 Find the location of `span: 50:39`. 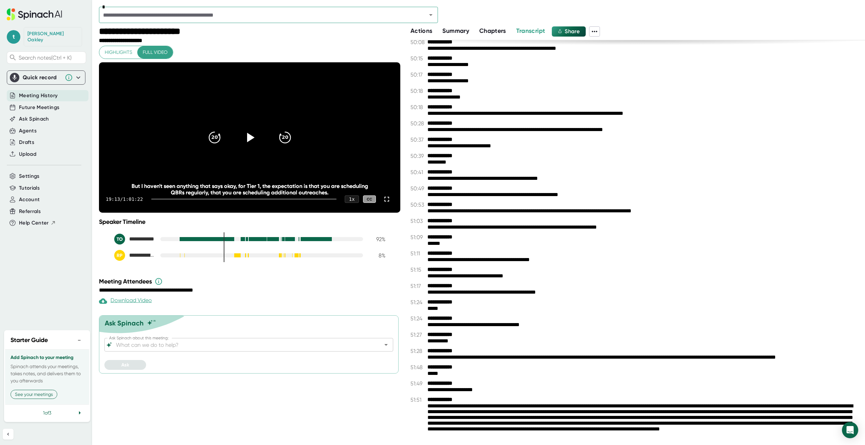

span: 50:39 is located at coordinates (418, 156).